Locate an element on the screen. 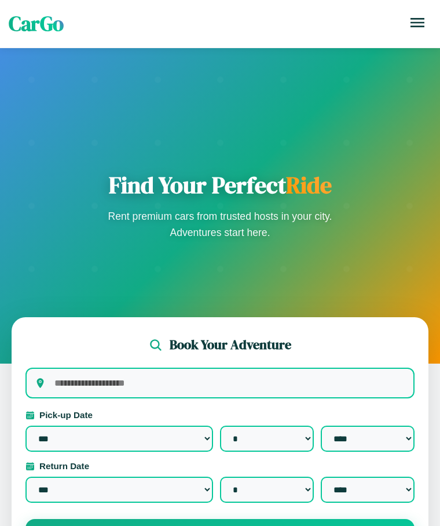  h1: Find Your Perfect is located at coordinates (220, 185).